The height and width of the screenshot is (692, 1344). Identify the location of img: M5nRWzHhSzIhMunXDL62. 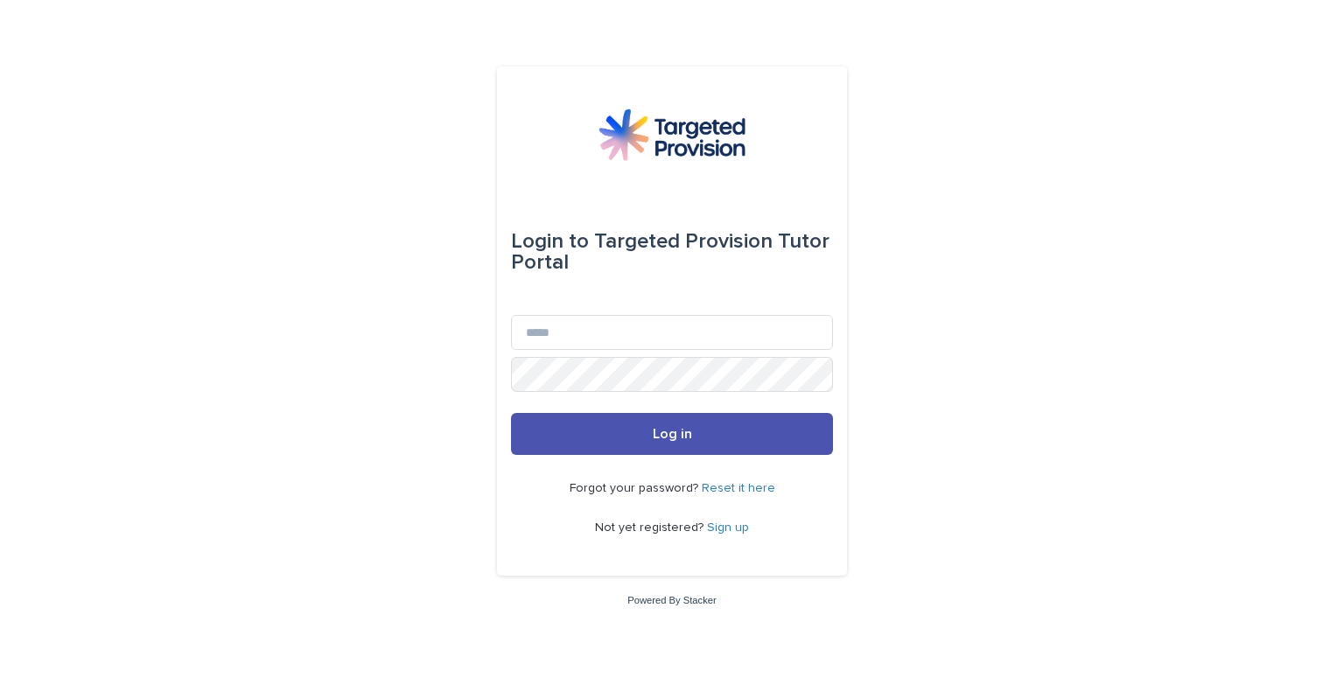
(672, 135).